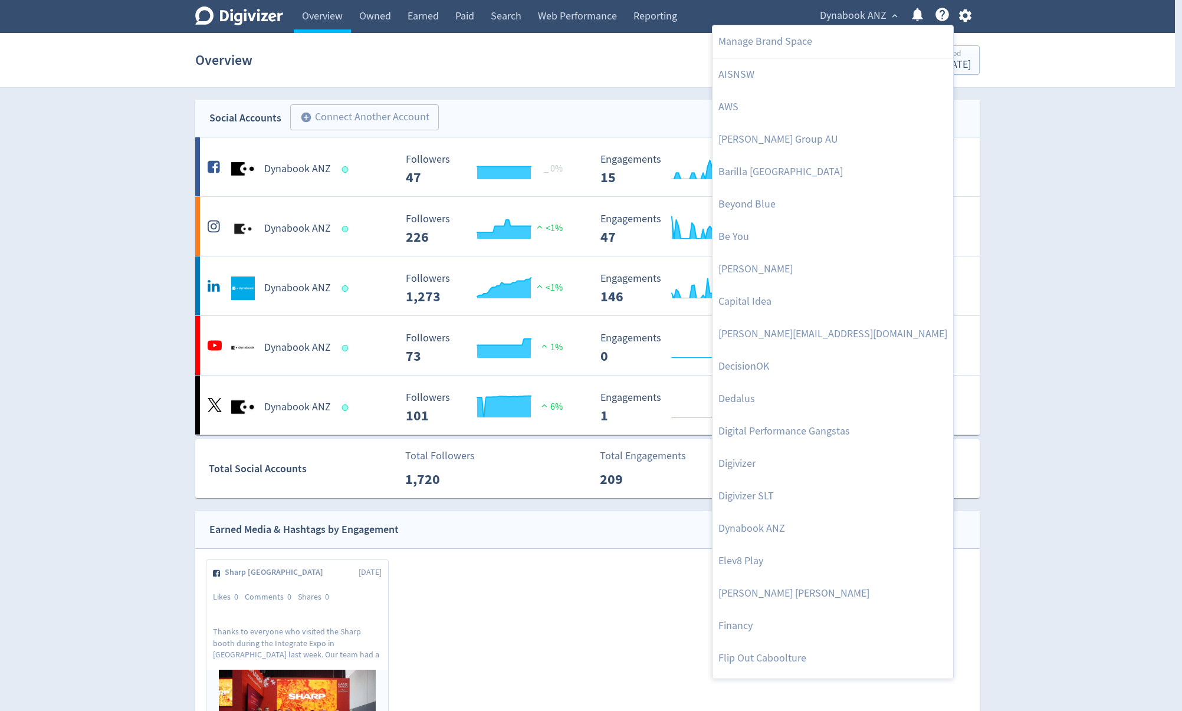 This screenshot has width=1182, height=711. Describe the element at coordinates (833, 236) in the screenshot. I see `a: Be You` at that location.